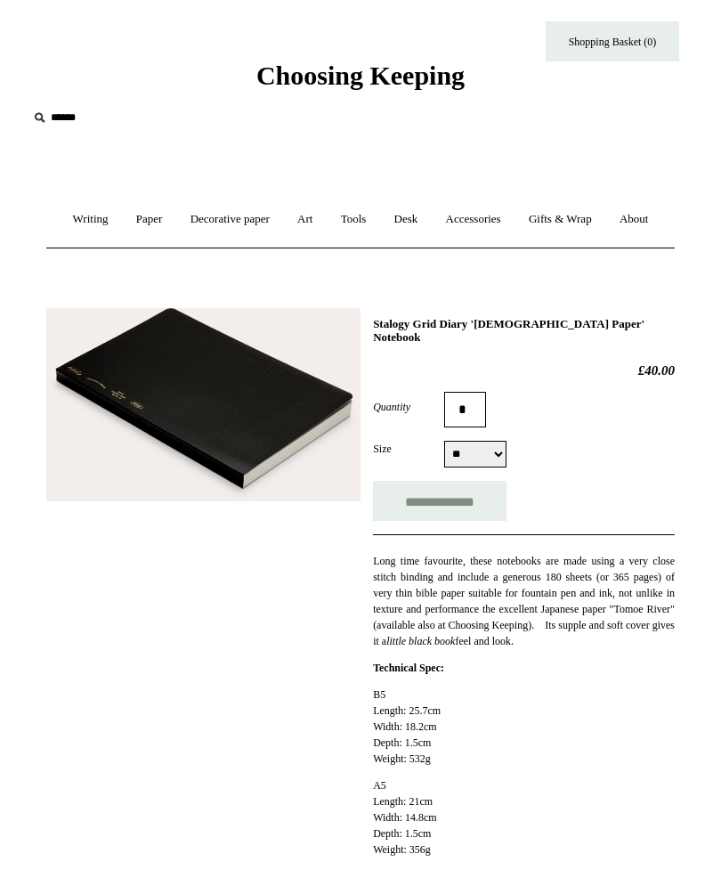 The width and height of the screenshot is (721, 870). What do you see at coordinates (524, 728) in the screenshot?
I see `p: B5 Length: 25.7cm Width: 18.2cm Depth: 1.5cm Weight: 532g` at bounding box center [524, 728].